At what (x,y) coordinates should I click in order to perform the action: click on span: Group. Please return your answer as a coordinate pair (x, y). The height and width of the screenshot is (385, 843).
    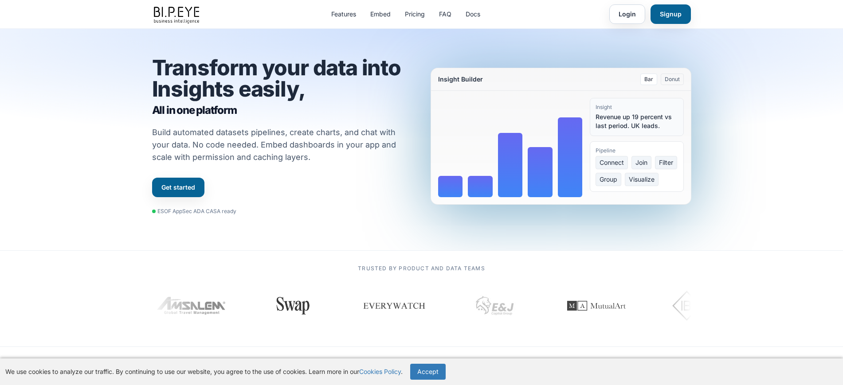
    Looking at the image, I should click on (608, 180).